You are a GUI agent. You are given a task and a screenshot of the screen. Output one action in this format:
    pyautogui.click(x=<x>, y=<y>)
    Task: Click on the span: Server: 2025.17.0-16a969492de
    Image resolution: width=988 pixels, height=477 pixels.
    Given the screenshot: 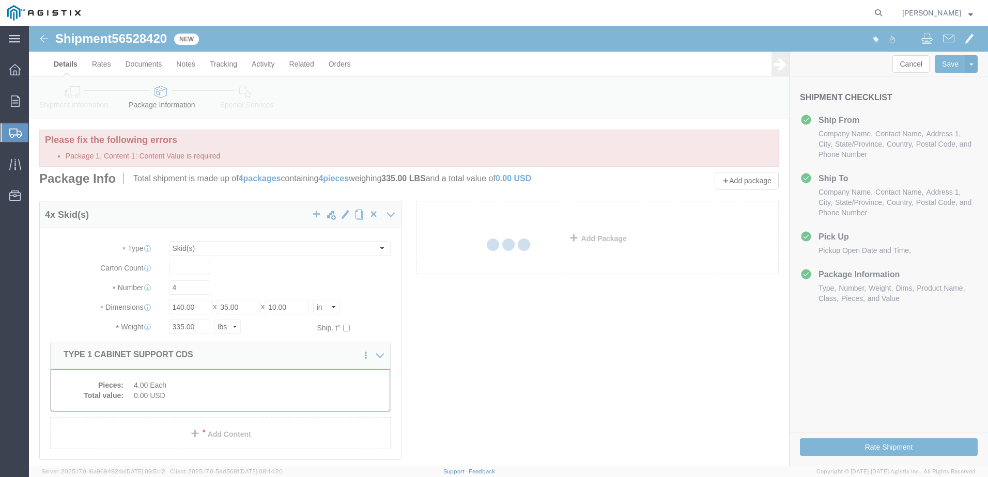 What is the action you would take?
    pyautogui.click(x=103, y=472)
    